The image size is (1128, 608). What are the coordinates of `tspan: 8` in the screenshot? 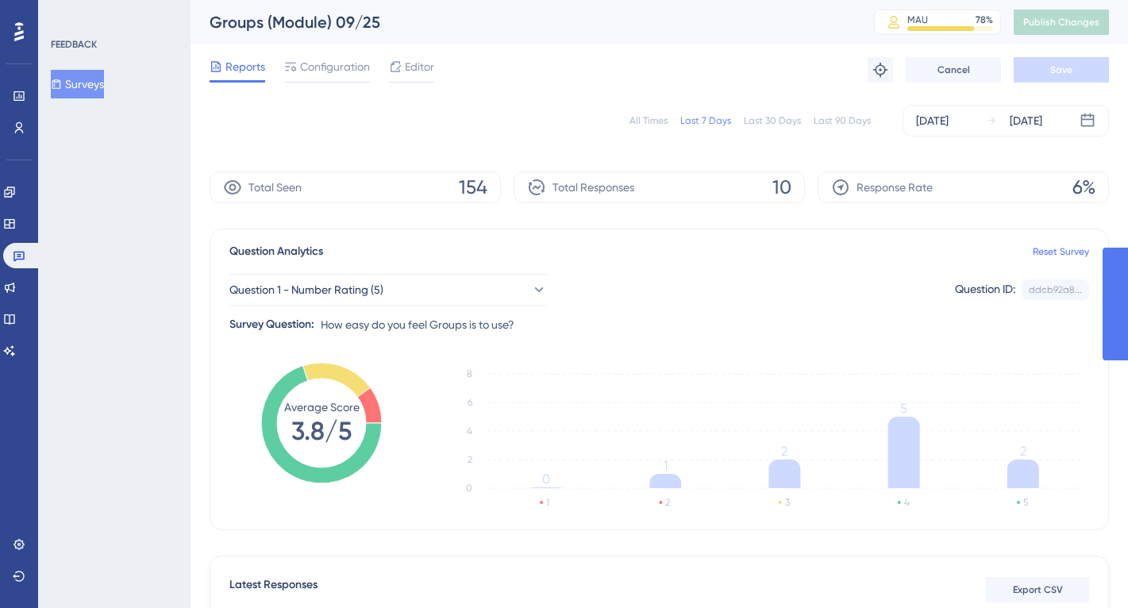 It's located at (469, 374).